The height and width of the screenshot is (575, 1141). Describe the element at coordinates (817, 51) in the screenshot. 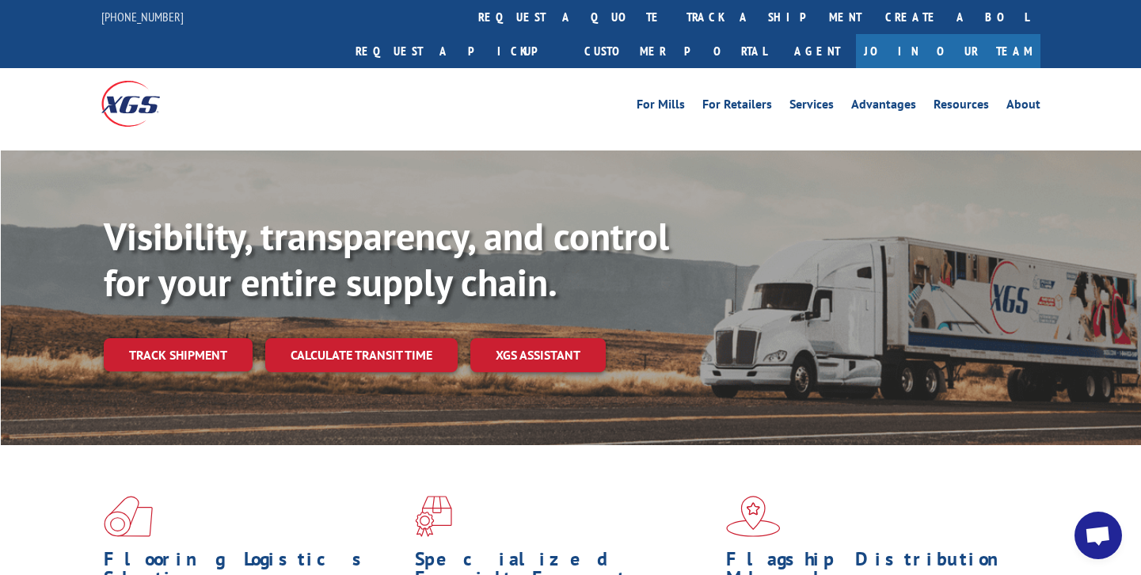

I see `a: Agent` at that location.